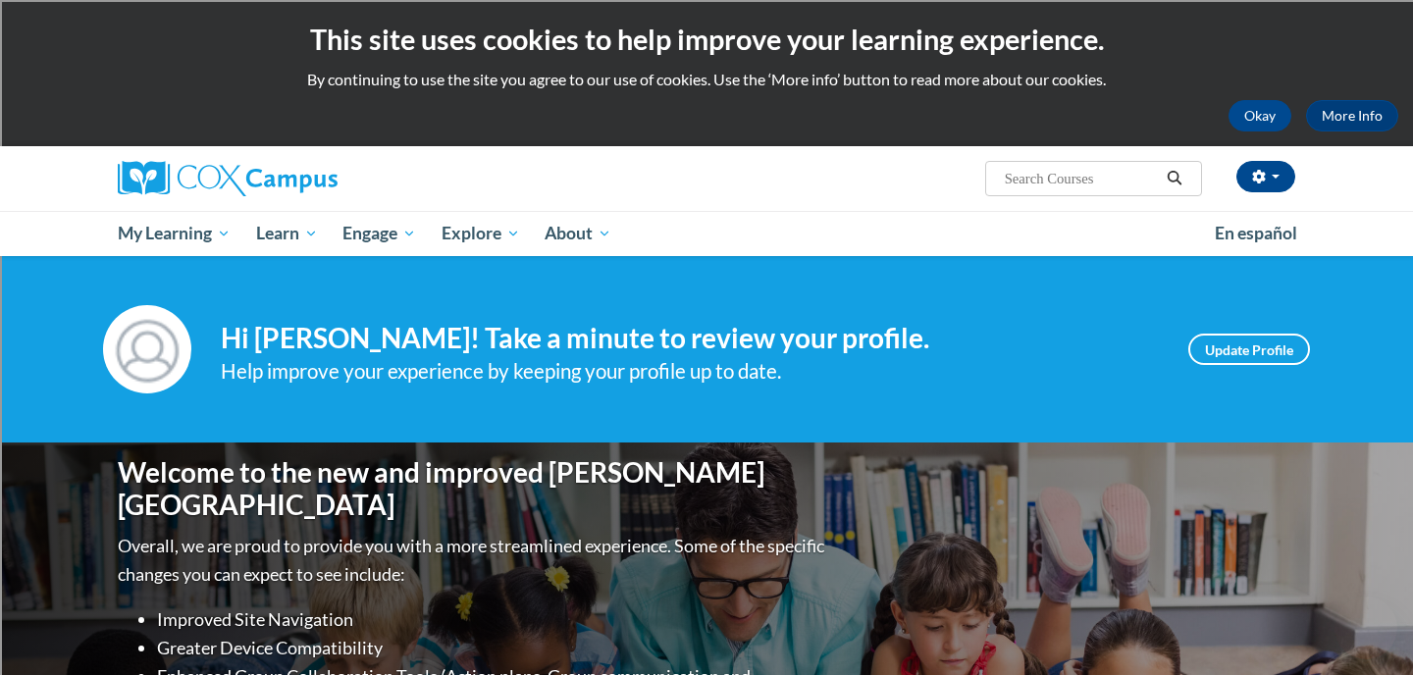 Image resolution: width=1413 pixels, height=675 pixels. What do you see at coordinates (481, 233) in the screenshot?
I see `a: Explore` at bounding box center [481, 233].